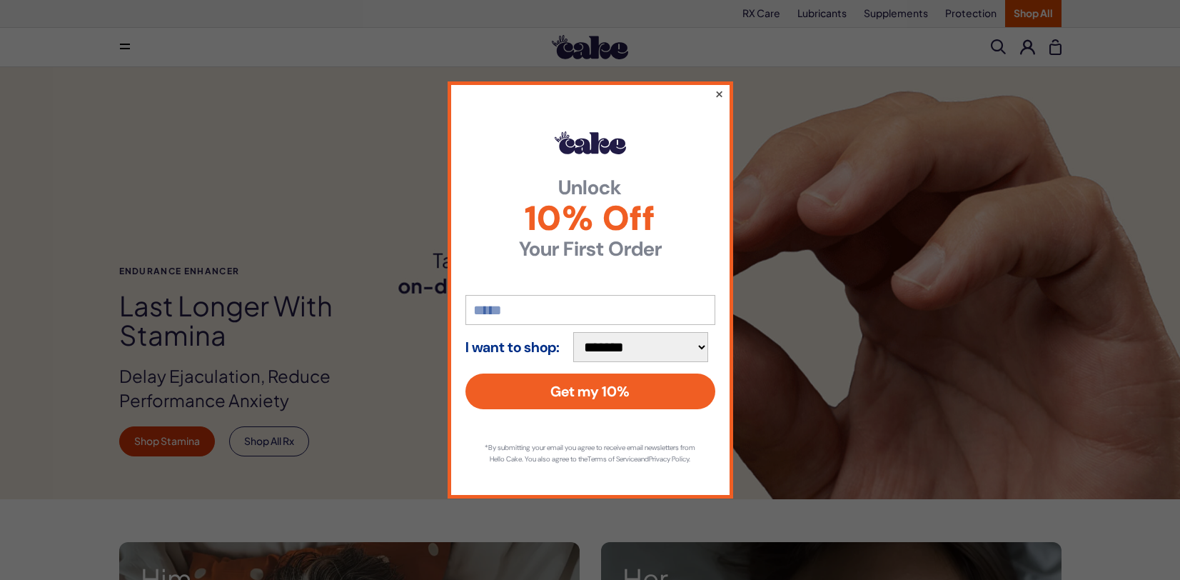  What do you see at coordinates (513, 347) in the screenshot?
I see `strong: I want to shop:` at bounding box center [513, 347].